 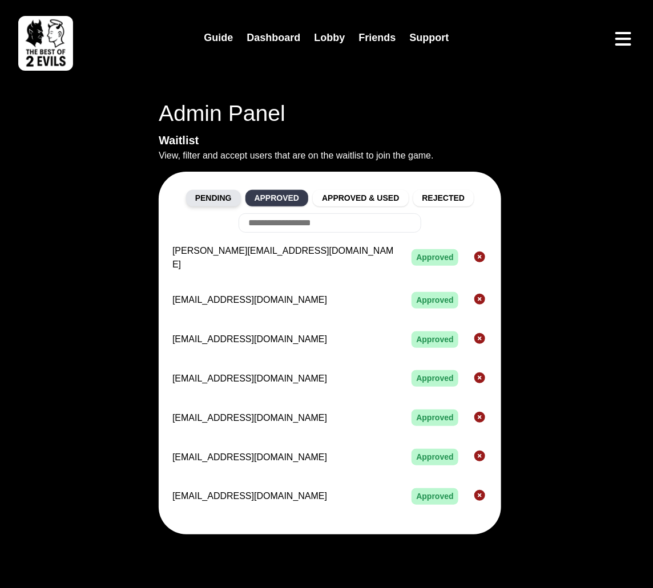 I want to click on h1: Admin Panel, so click(x=326, y=114).